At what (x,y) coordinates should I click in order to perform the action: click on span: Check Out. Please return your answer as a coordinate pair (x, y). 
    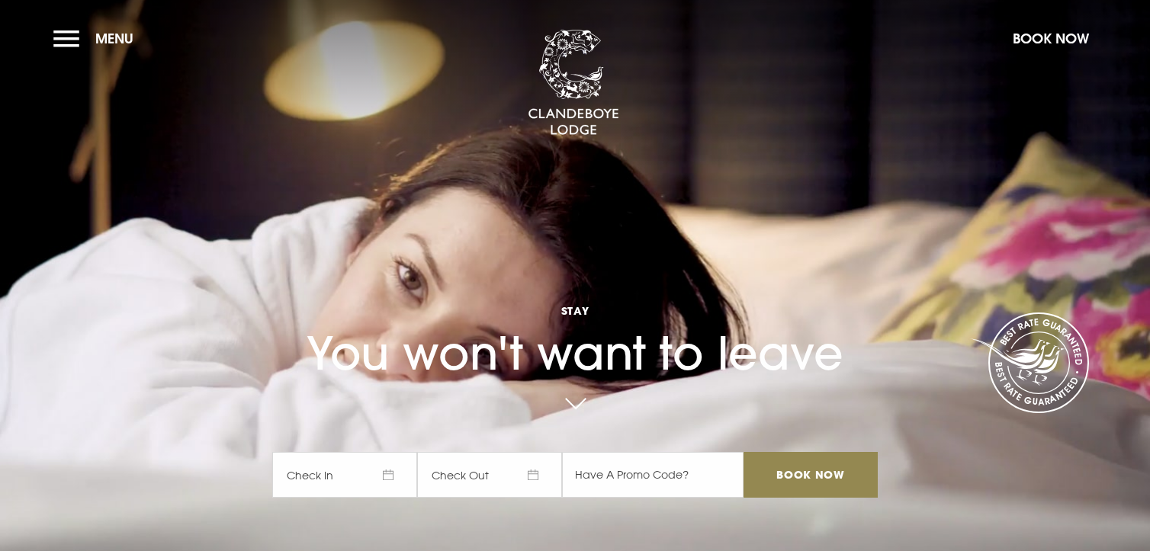
    Looking at the image, I should click on (490, 475).